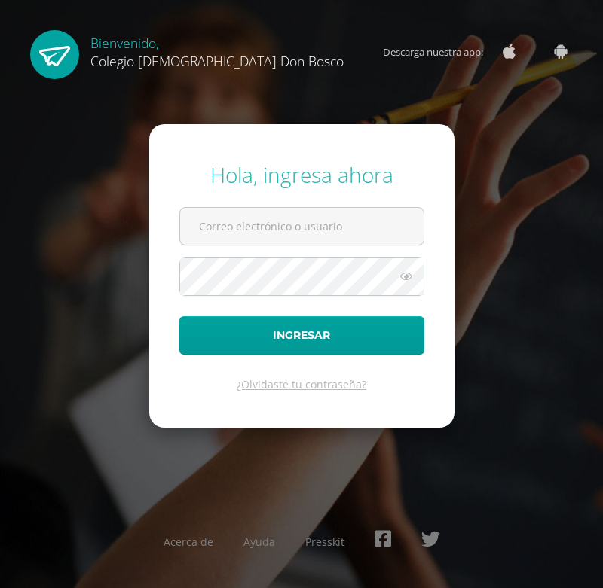 The width and height of the screenshot is (603, 588). What do you see at coordinates (301, 226) in the screenshot?
I see `input: Correo electrónico o usuario` at bounding box center [301, 226].